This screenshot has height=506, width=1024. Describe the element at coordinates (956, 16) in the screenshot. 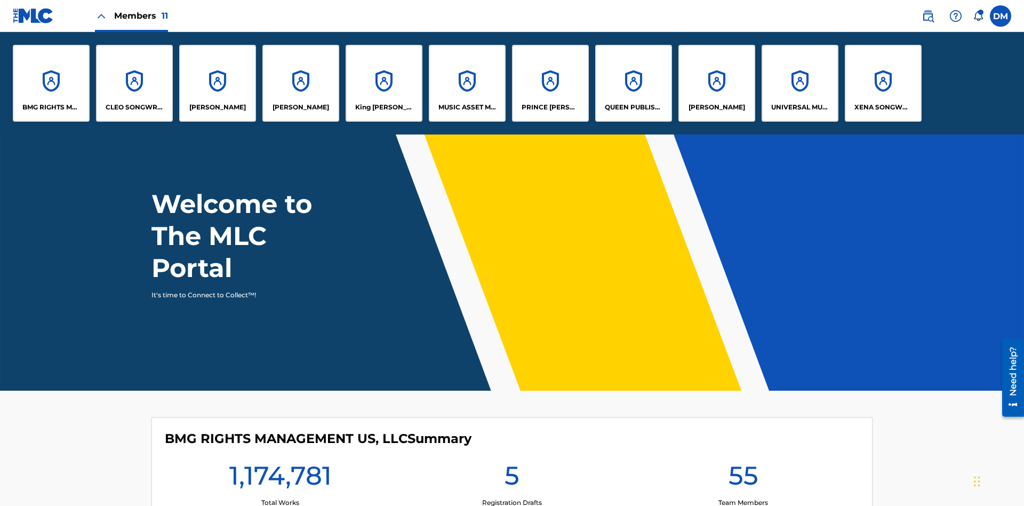

I see `img: help` at that location.